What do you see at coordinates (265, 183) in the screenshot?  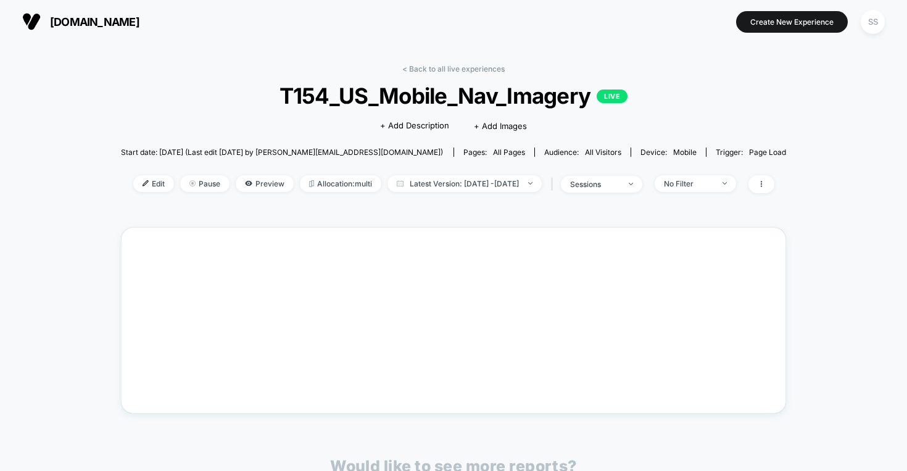 I see `span: Preview` at bounding box center [265, 183].